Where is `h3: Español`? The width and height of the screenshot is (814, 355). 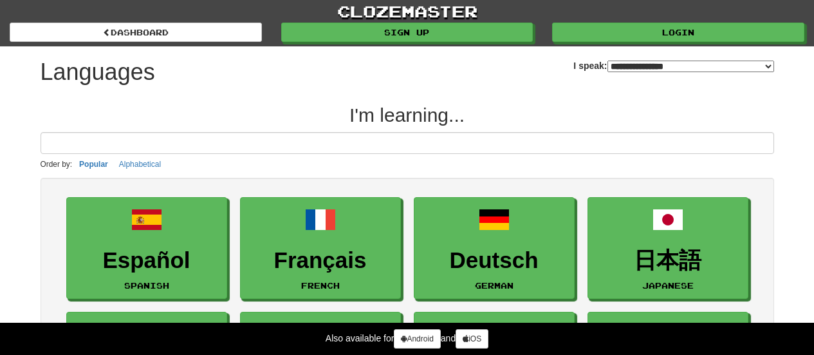
h3: Español is located at coordinates (147, 260).